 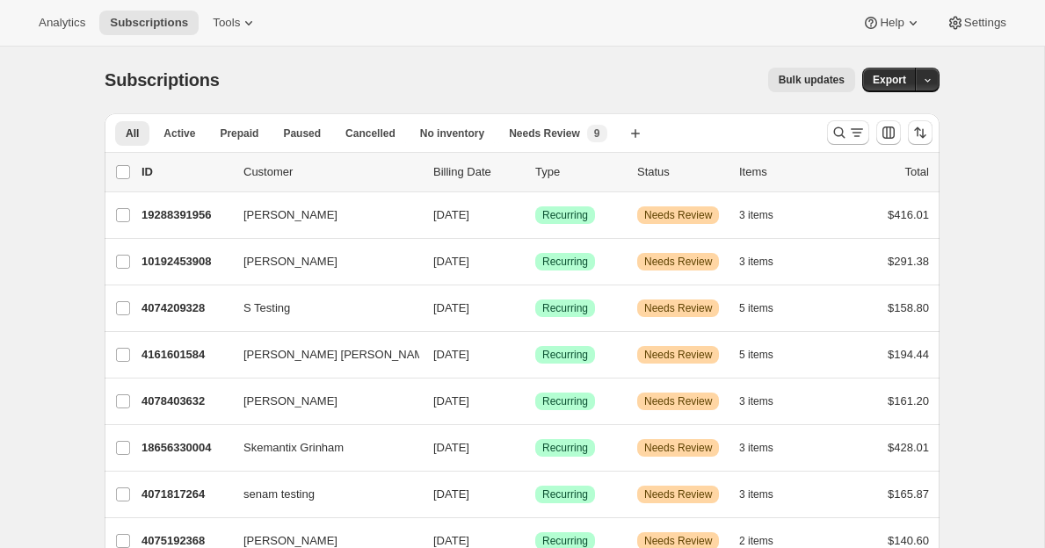 What do you see at coordinates (226, 23) in the screenshot?
I see `span: Tools` at bounding box center [226, 23].